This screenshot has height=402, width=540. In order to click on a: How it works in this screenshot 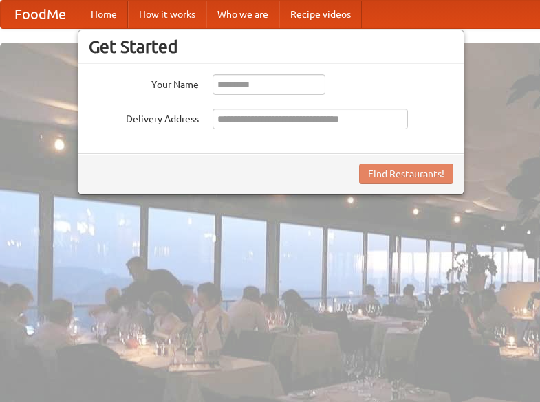, I will do `click(167, 14)`.